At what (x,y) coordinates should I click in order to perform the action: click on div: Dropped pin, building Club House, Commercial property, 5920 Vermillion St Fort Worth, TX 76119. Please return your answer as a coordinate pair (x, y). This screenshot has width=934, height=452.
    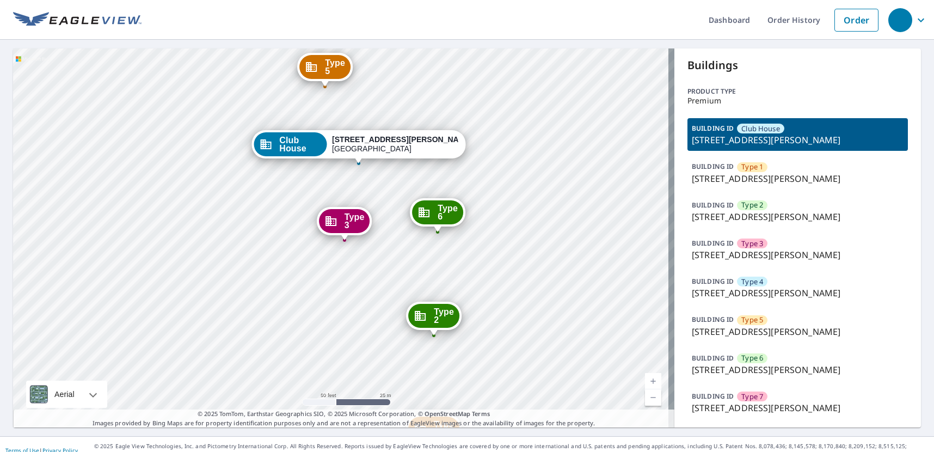
    Looking at the image, I should click on (358, 147).